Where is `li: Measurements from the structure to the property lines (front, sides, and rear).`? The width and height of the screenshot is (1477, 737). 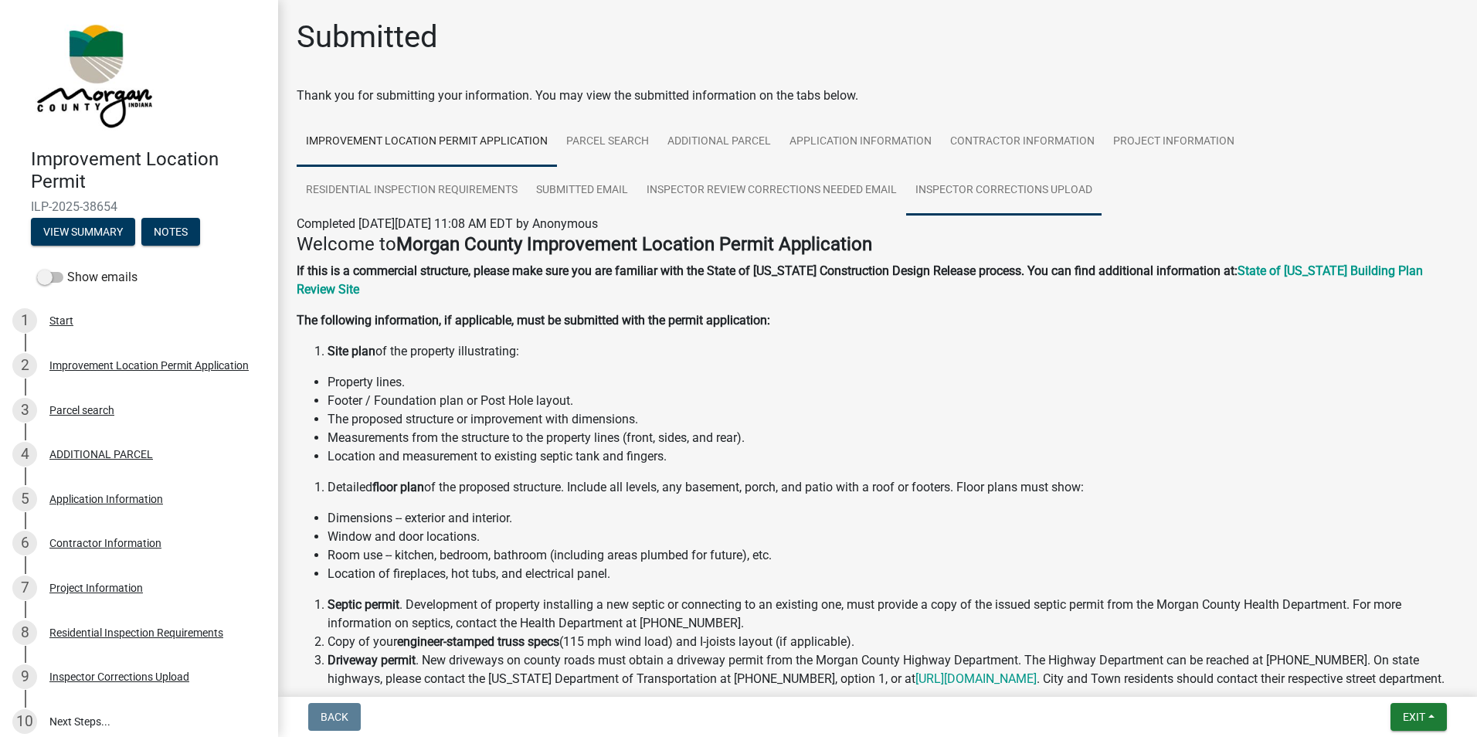
li: Measurements from the structure to the property lines (front, sides, and rear). is located at coordinates (893, 438).